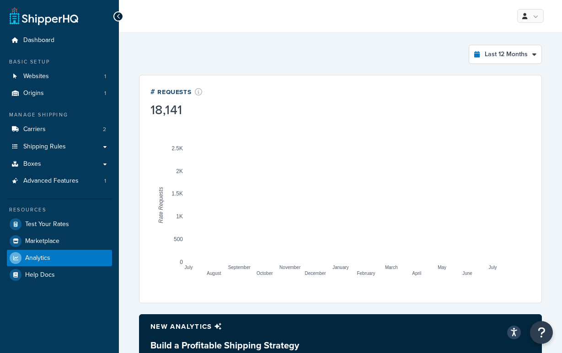 This screenshot has height=353, width=562. I want to click on span: Test Your Rates, so click(47, 224).